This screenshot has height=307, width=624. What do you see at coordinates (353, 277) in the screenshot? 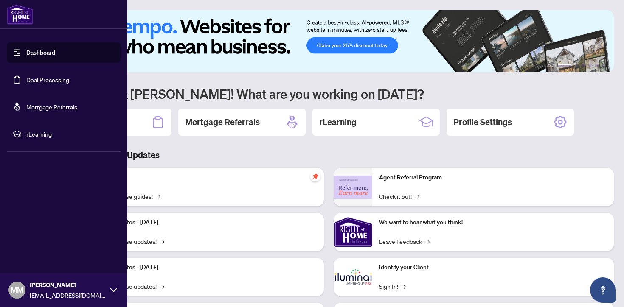
I see `img: Identify your Client` at bounding box center [353, 277].